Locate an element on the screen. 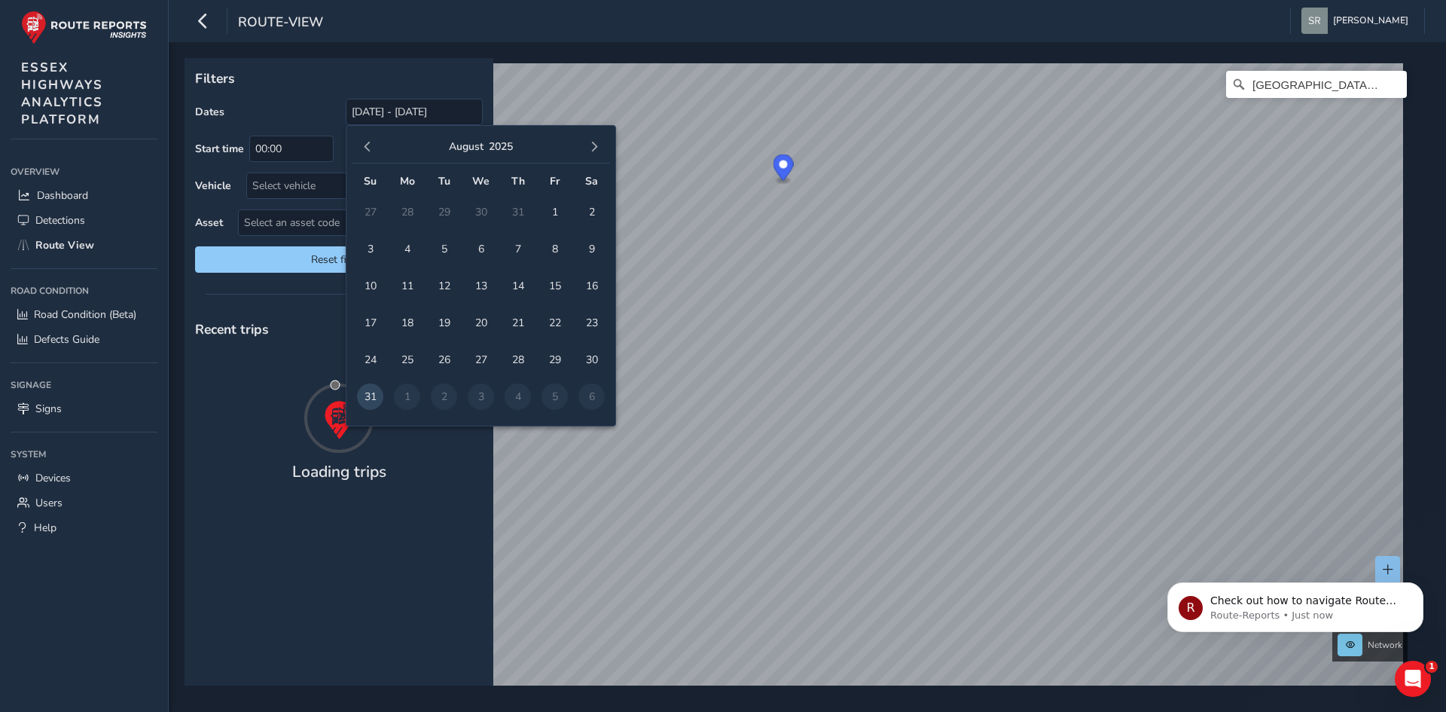  span: 27 is located at coordinates (480, 359).